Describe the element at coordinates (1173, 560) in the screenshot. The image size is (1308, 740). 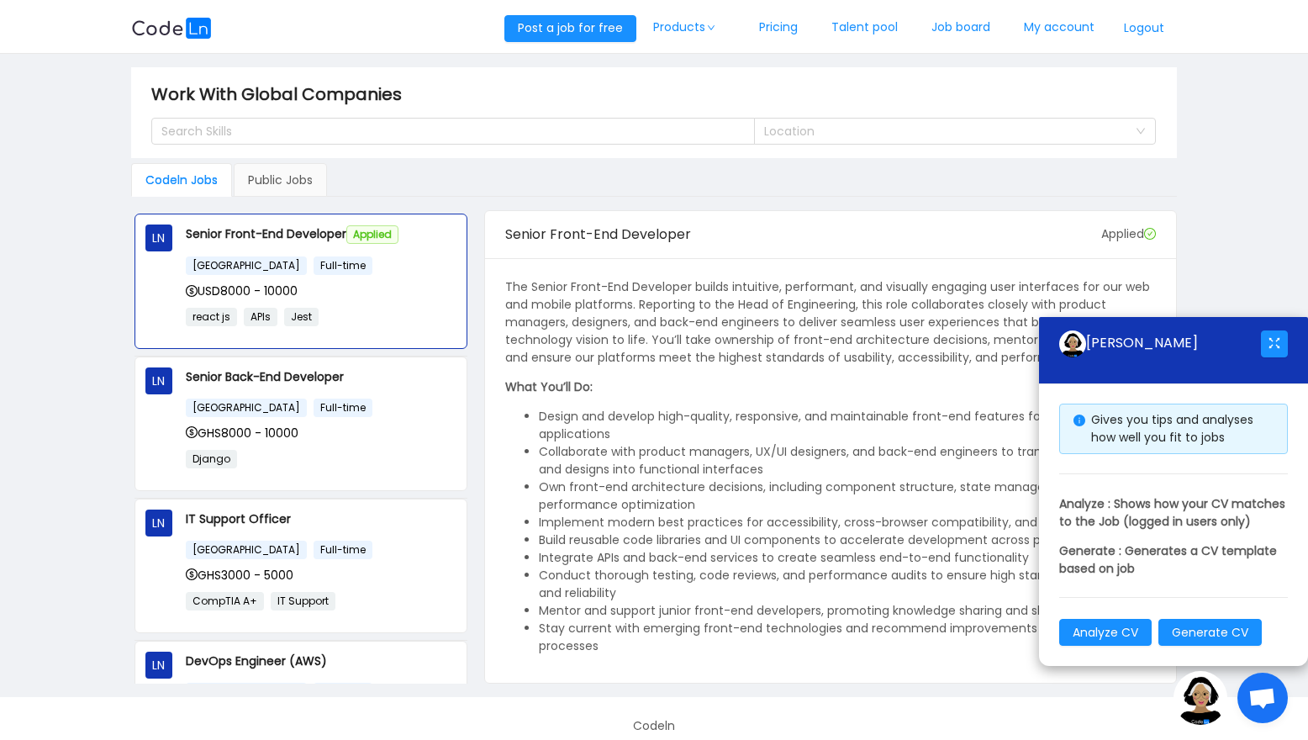
I see `p: Generate : Generates a CV template based on job` at that location.